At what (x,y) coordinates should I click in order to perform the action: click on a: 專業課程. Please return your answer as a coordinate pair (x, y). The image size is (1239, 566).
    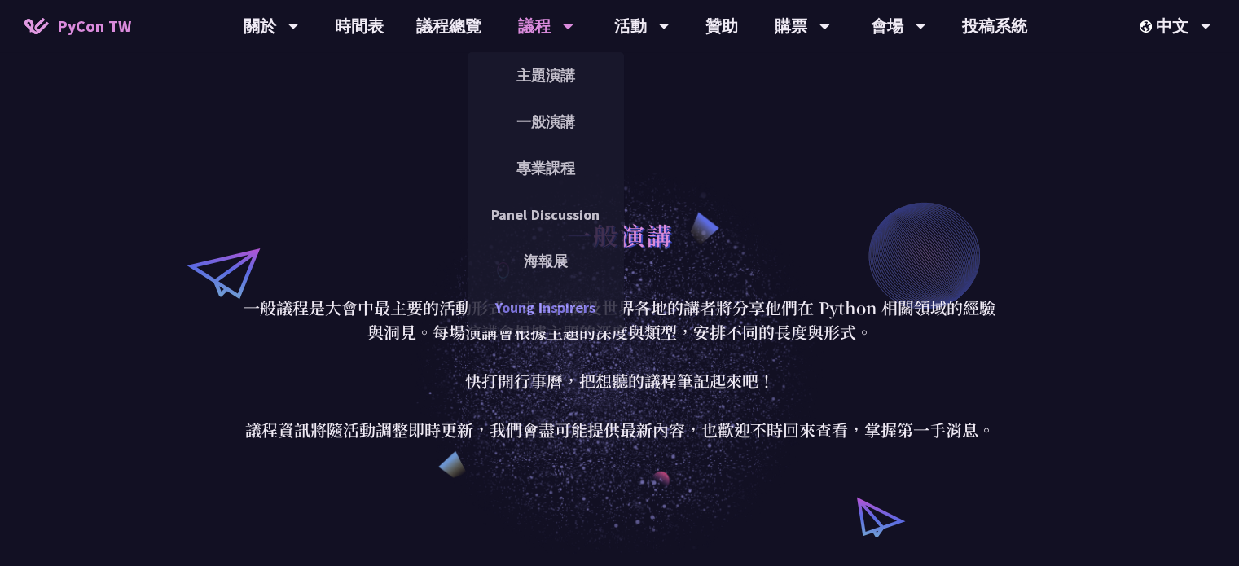
    Looking at the image, I should click on (546, 168).